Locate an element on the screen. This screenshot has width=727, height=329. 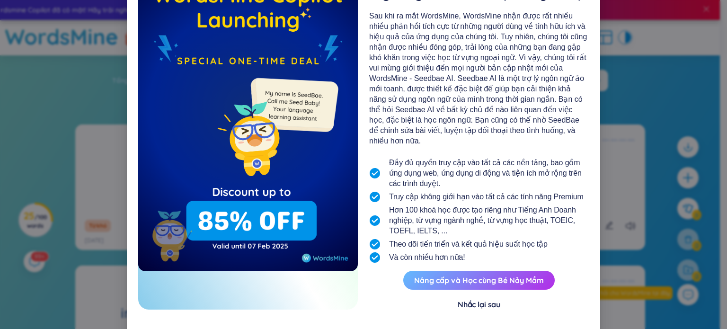
span: Truy cập không giới hạn vào tất cả các tính năng Premium is located at coordinates (486, 197).